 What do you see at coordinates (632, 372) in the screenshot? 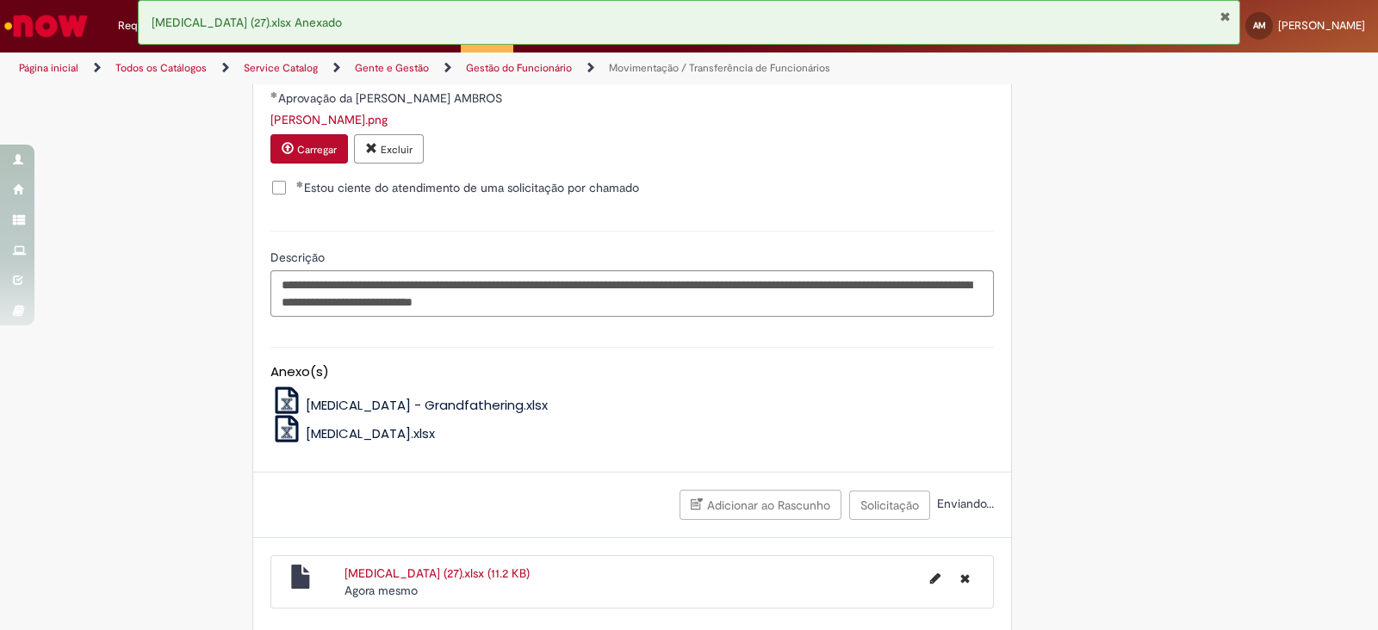
I see `h5: Anexo(s)` at bounding box center [632, 372].